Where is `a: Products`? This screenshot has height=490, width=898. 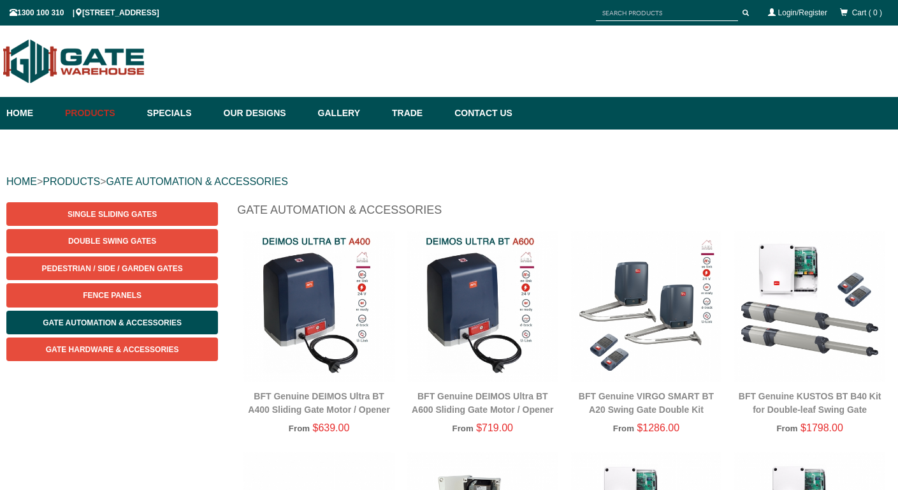
a: Products is located at coordinates (99, 113).